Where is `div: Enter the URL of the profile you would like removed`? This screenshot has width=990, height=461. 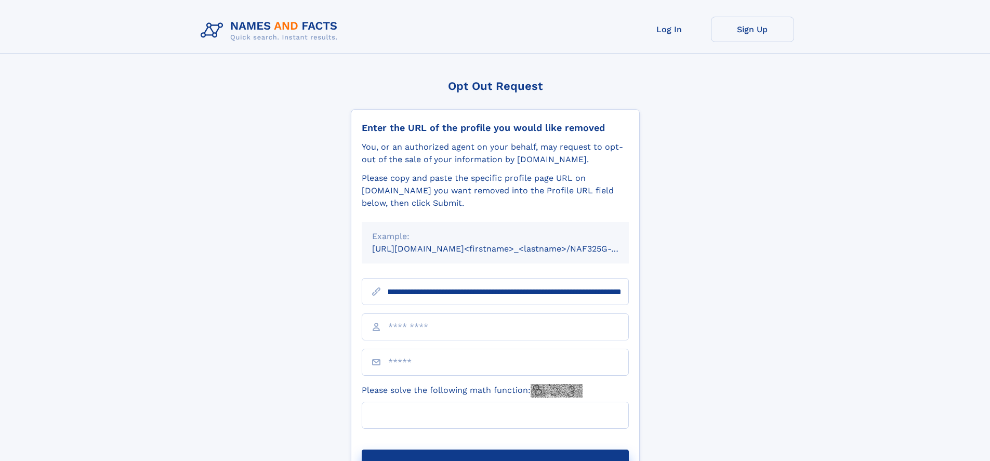 div: Enter the URL of the profile you would like removed is located at coordinates (495, 128).